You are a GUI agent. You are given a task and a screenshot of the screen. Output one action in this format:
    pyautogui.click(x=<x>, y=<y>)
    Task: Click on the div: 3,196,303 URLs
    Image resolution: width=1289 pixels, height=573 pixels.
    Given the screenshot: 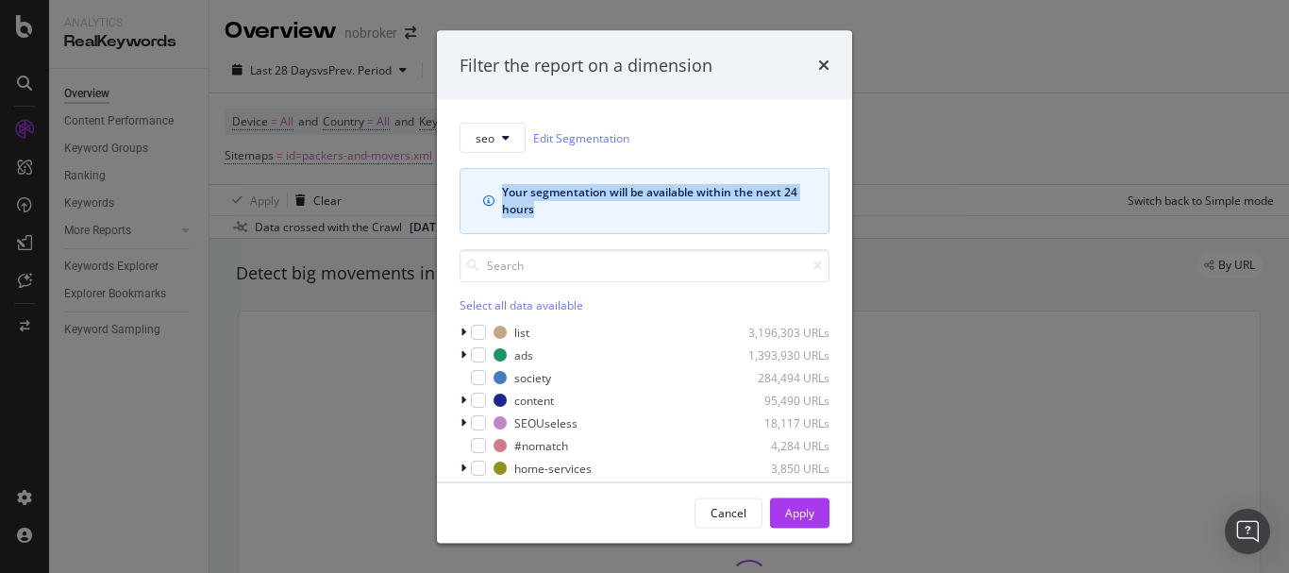 What is the action you would take?
    pyautogui.click(x=783, y=331)
    